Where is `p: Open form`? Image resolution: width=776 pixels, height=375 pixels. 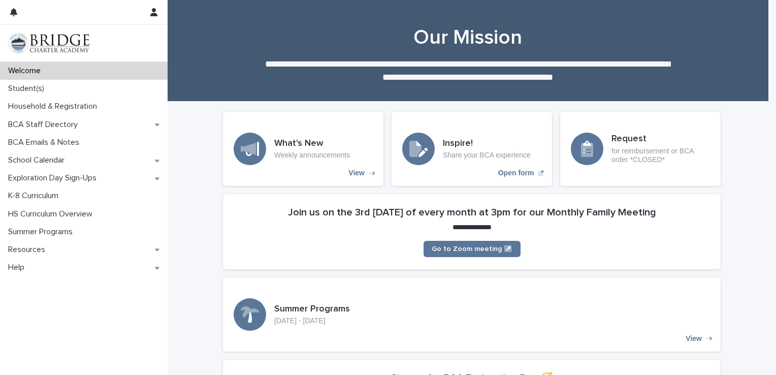
p: Open form is located at coordinates (516, 173).